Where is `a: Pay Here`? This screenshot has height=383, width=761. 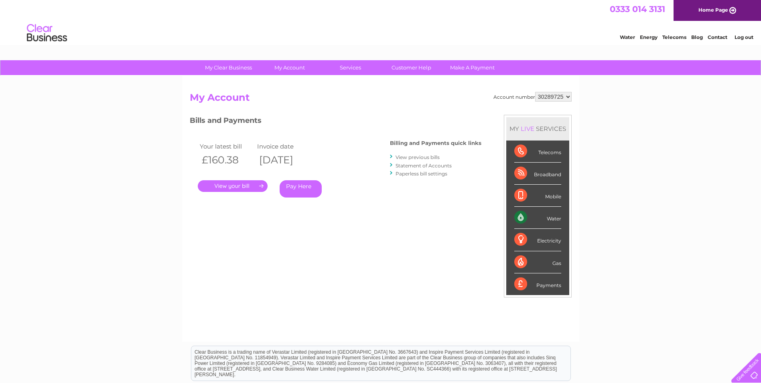 a: Pay Here is located at coordinates (301, 189).